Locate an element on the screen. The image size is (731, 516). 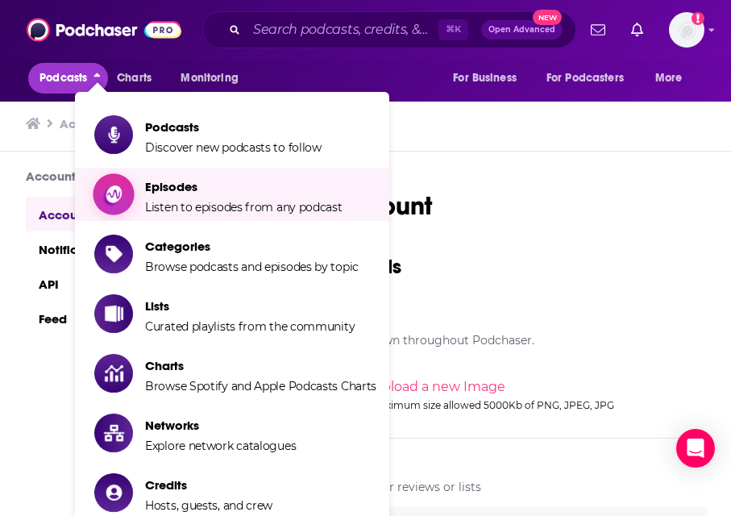
a: API is located at coordinates (134, 283).